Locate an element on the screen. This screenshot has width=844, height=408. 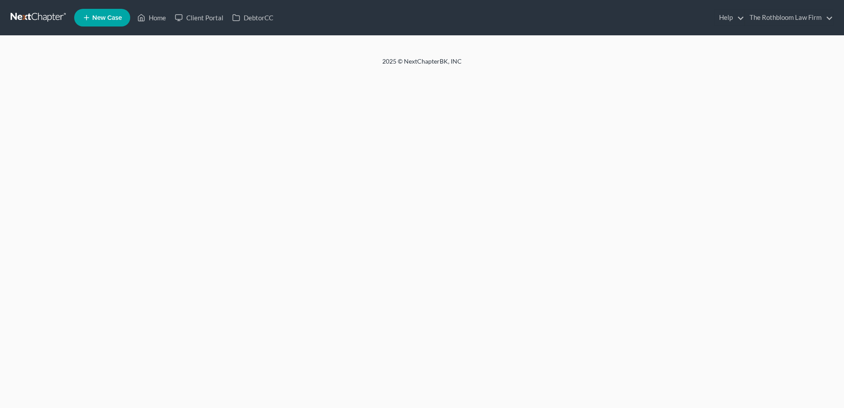
a: DebtorCC is located at coordinates (252, 18).